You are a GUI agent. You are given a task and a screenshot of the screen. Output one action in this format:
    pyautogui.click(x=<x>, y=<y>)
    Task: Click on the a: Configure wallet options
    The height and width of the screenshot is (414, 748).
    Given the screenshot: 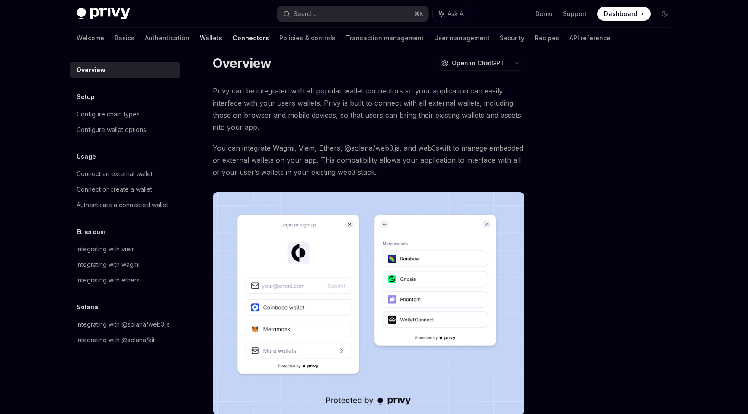 What is the action you would take?
    pyautogui.click(x=125, y=130)
    